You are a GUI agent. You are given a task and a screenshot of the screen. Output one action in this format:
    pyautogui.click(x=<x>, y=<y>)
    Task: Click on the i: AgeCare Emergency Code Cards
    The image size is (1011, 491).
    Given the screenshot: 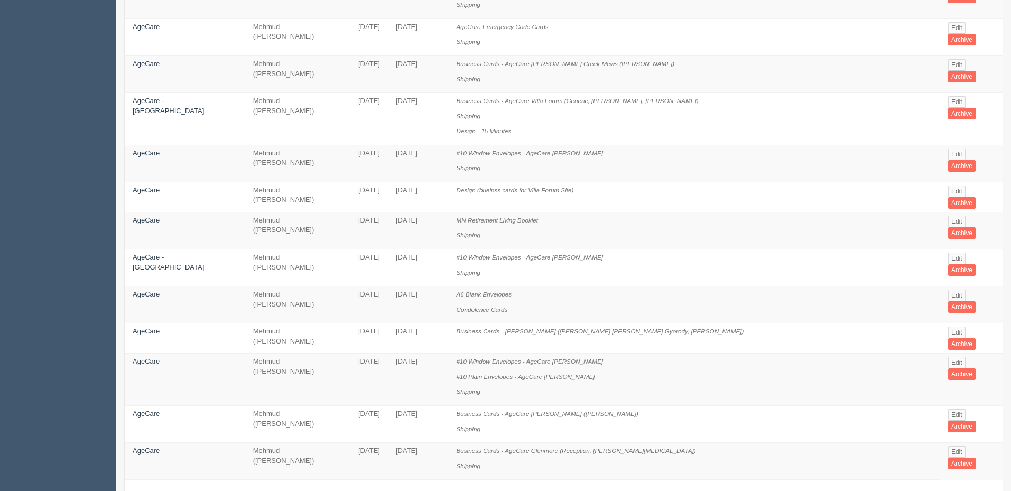 What is the action you would take?
    pyautogui.click(x=502, y=26)
    